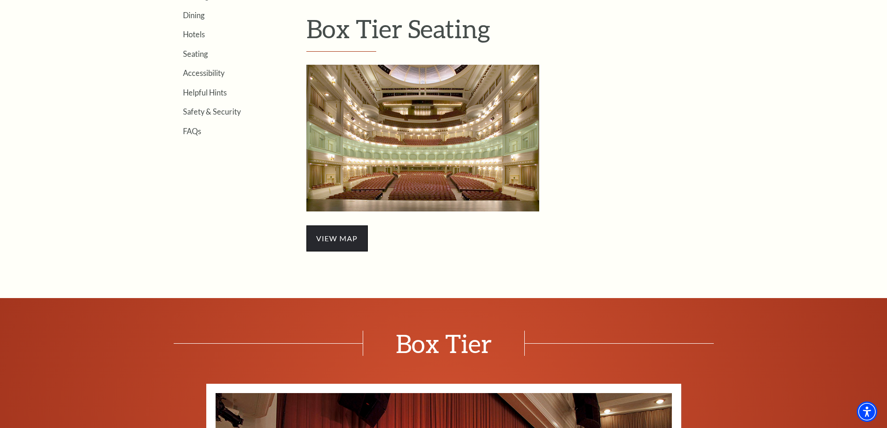  What do you see at coordinates (194, 34) in the screenshot?
I see `a: Hotels` at bounding box center [194, 34].